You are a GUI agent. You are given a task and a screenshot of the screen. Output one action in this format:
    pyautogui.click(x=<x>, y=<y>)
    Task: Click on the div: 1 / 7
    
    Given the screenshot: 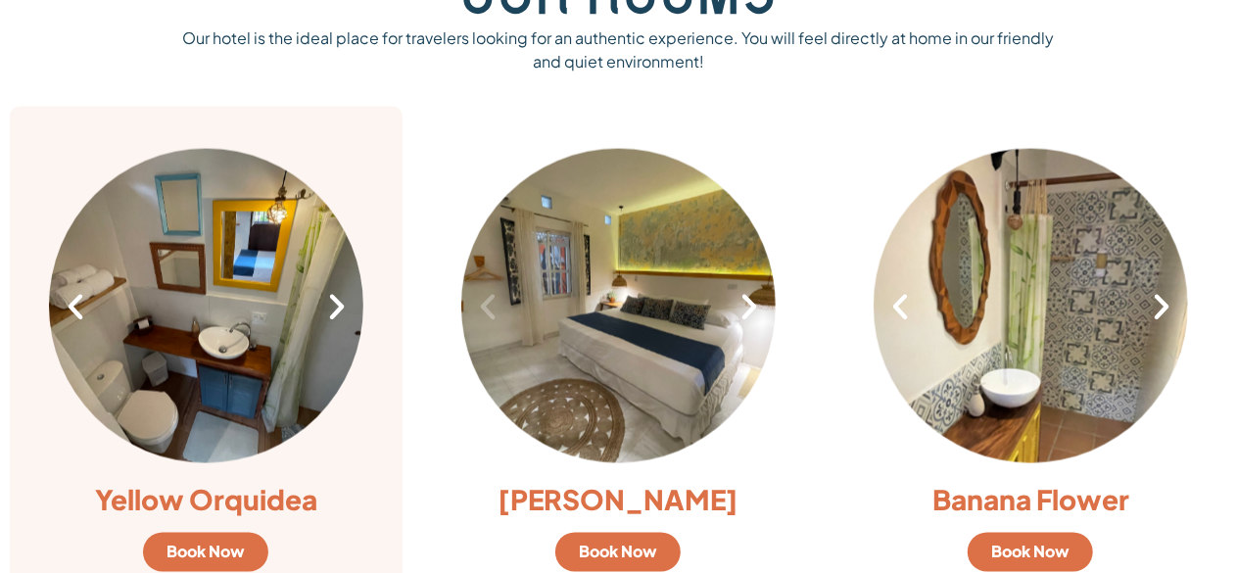 What is the action you would take?
    pyautogui.click(x=618, y=306)
    